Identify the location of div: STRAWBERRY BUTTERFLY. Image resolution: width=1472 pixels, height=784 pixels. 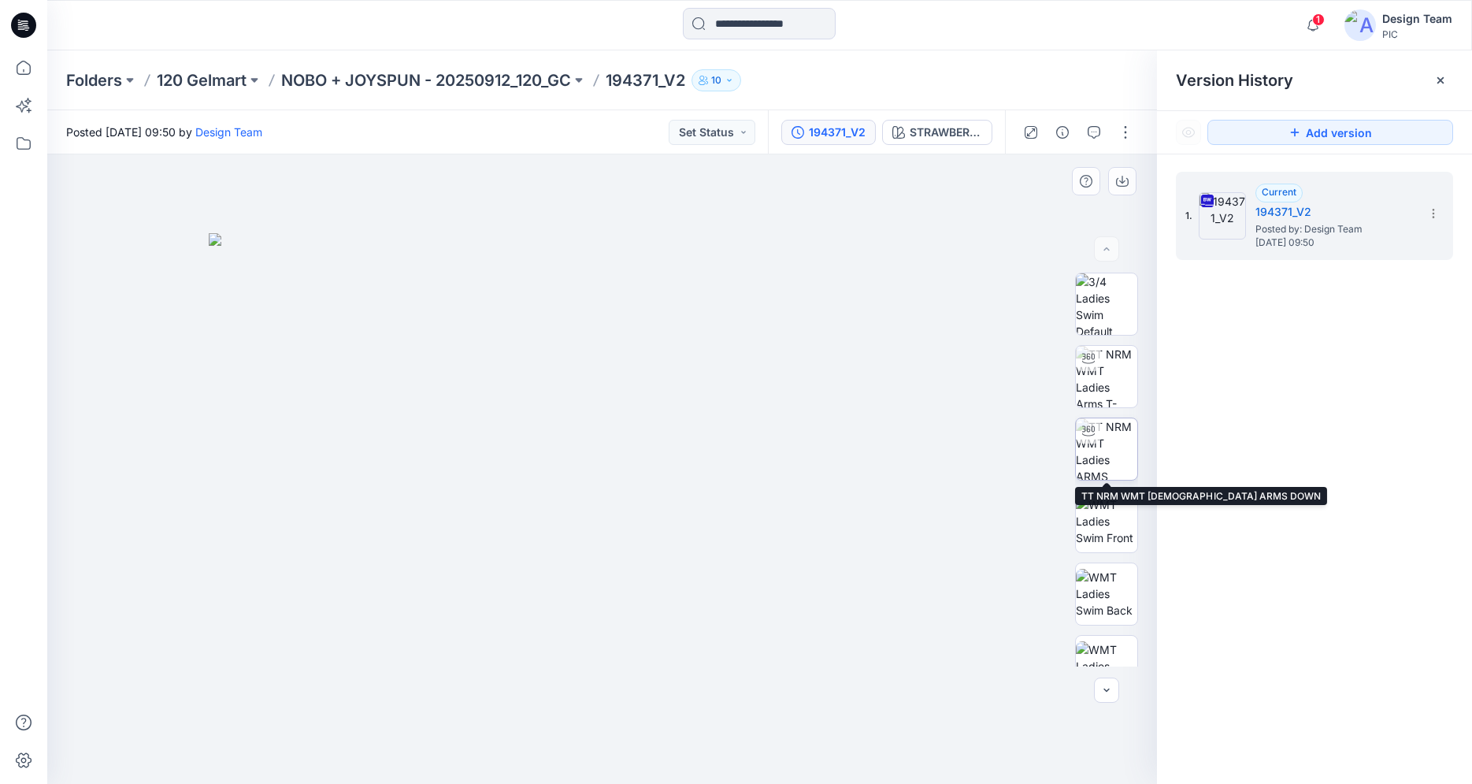
(946, 132).